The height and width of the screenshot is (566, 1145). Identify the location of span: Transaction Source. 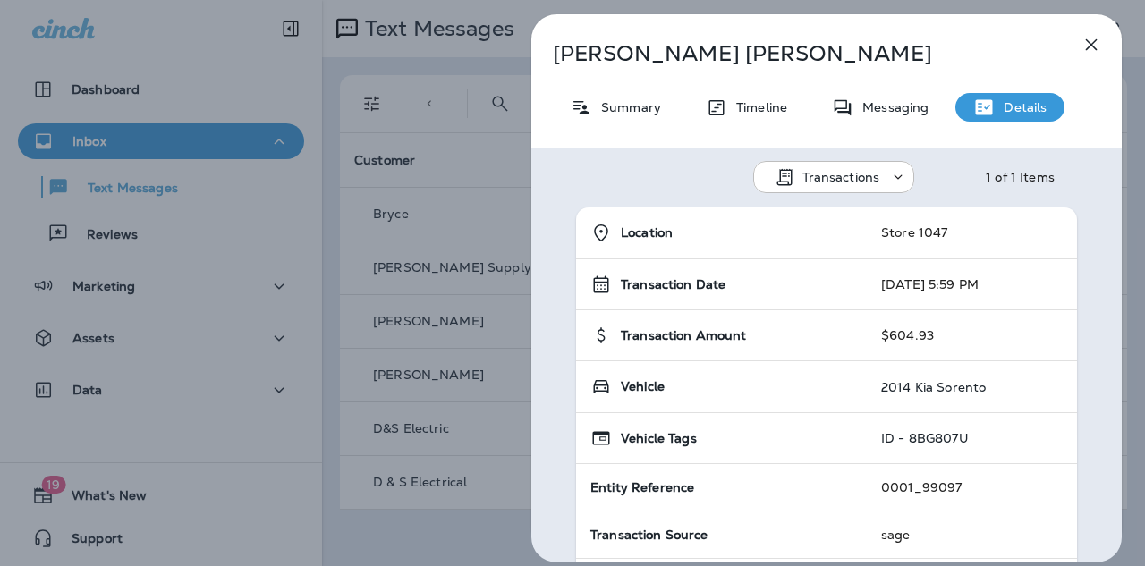
(650, 535).